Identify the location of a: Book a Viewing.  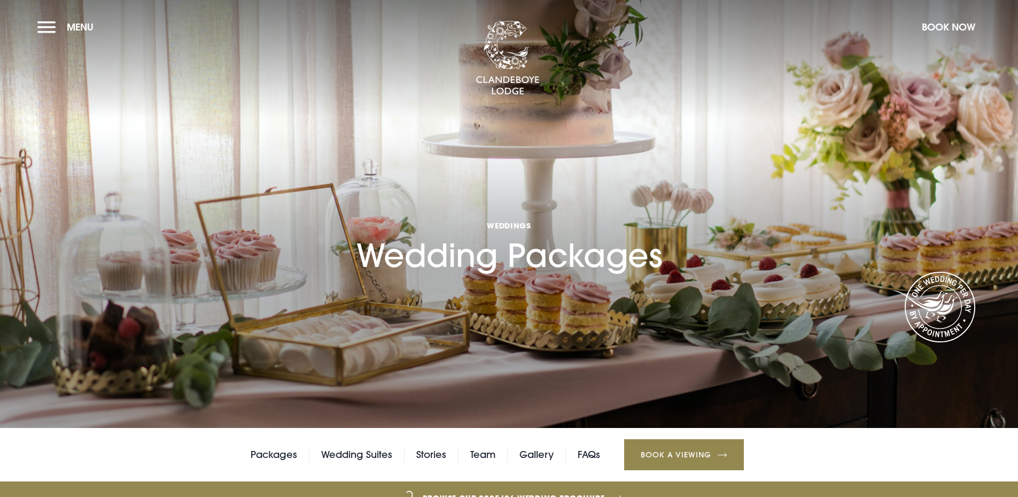
(684, 454).